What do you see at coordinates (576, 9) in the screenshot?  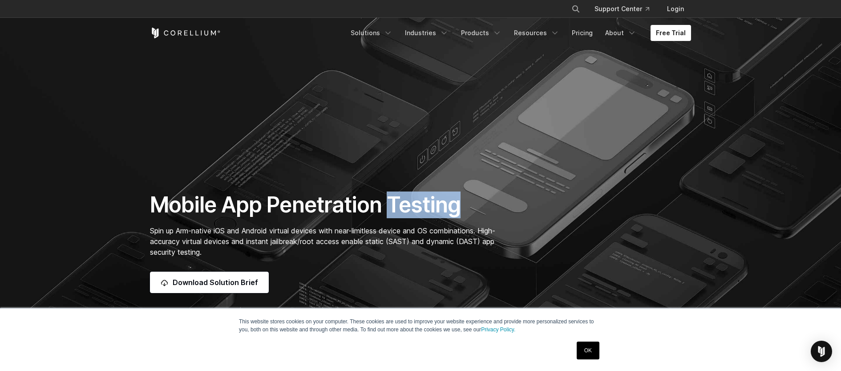 I see `button: Search` at bounding box center [576, 9].